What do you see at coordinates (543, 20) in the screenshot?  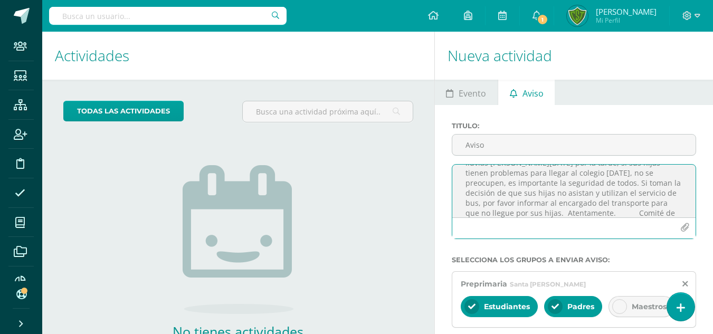 I see `span: 1` at bounding box center [543, 20].